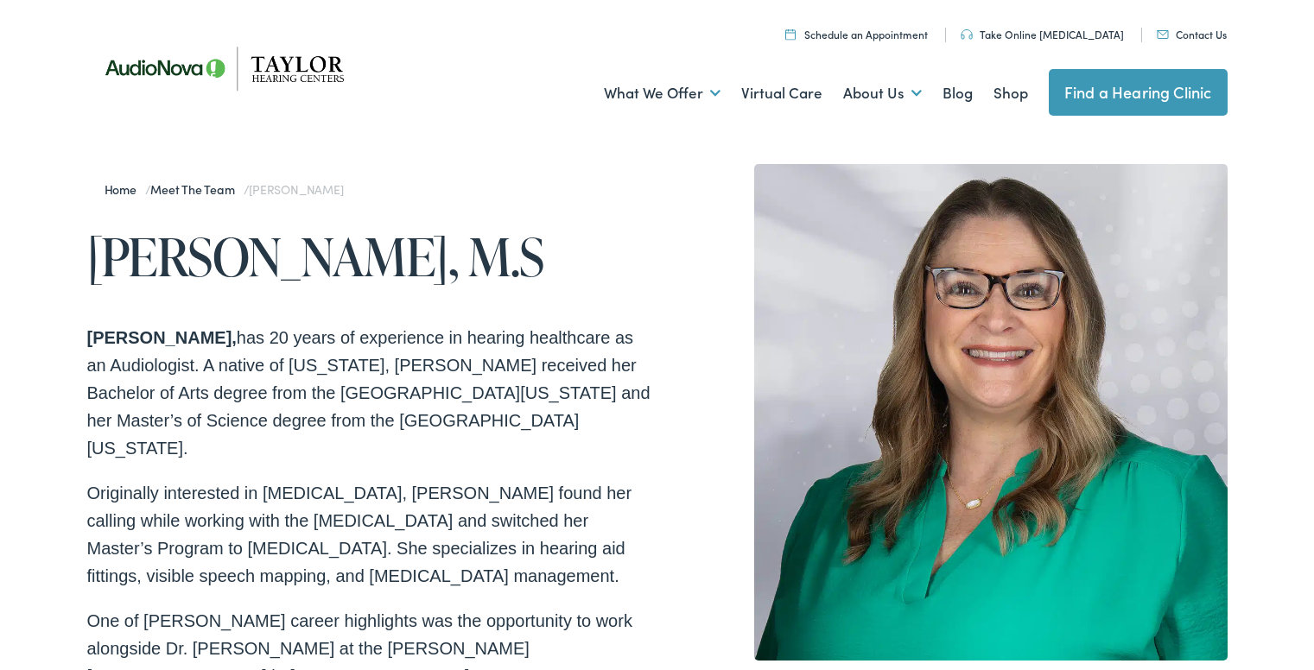  I want to click on a: What We Offer, so click(662, 93).